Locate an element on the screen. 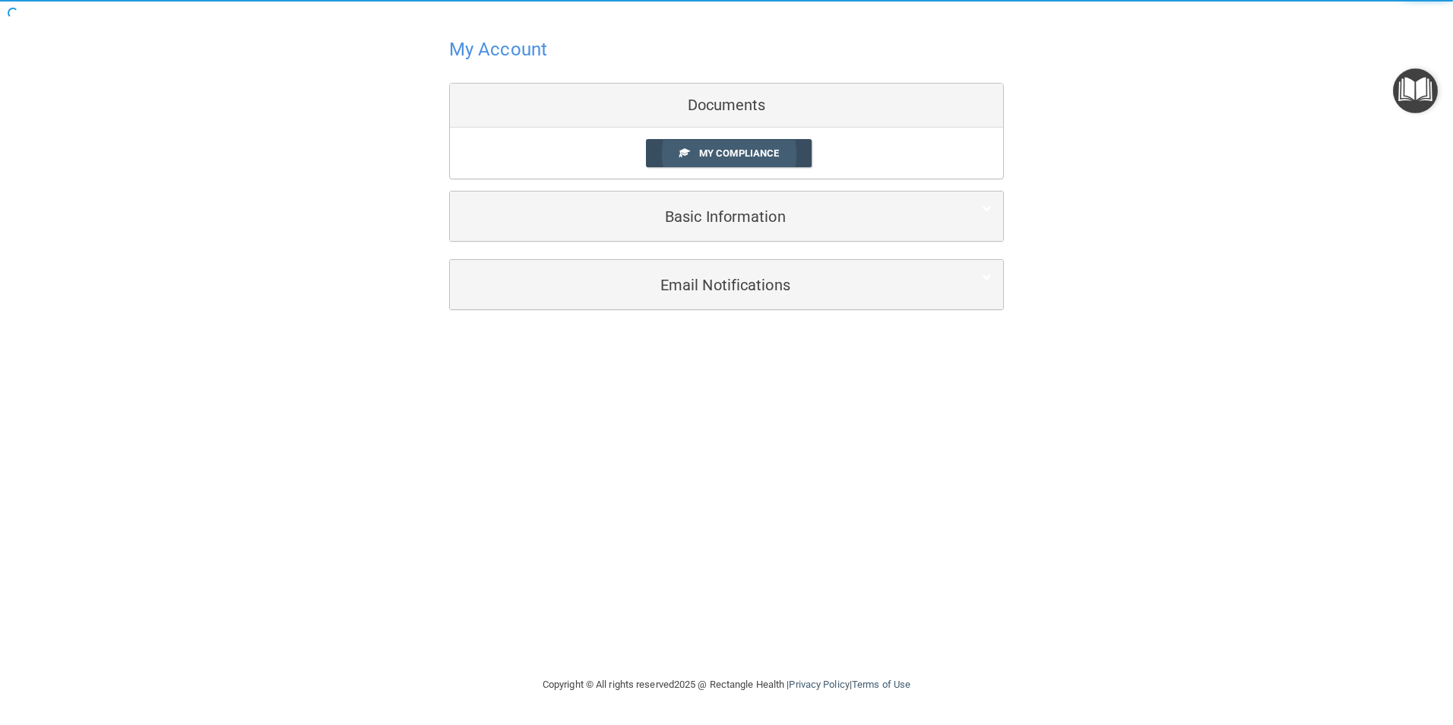 Image resolution: width=1453 pixels, height=725 pixels. div: Documents is located at coordinates (727, 106).